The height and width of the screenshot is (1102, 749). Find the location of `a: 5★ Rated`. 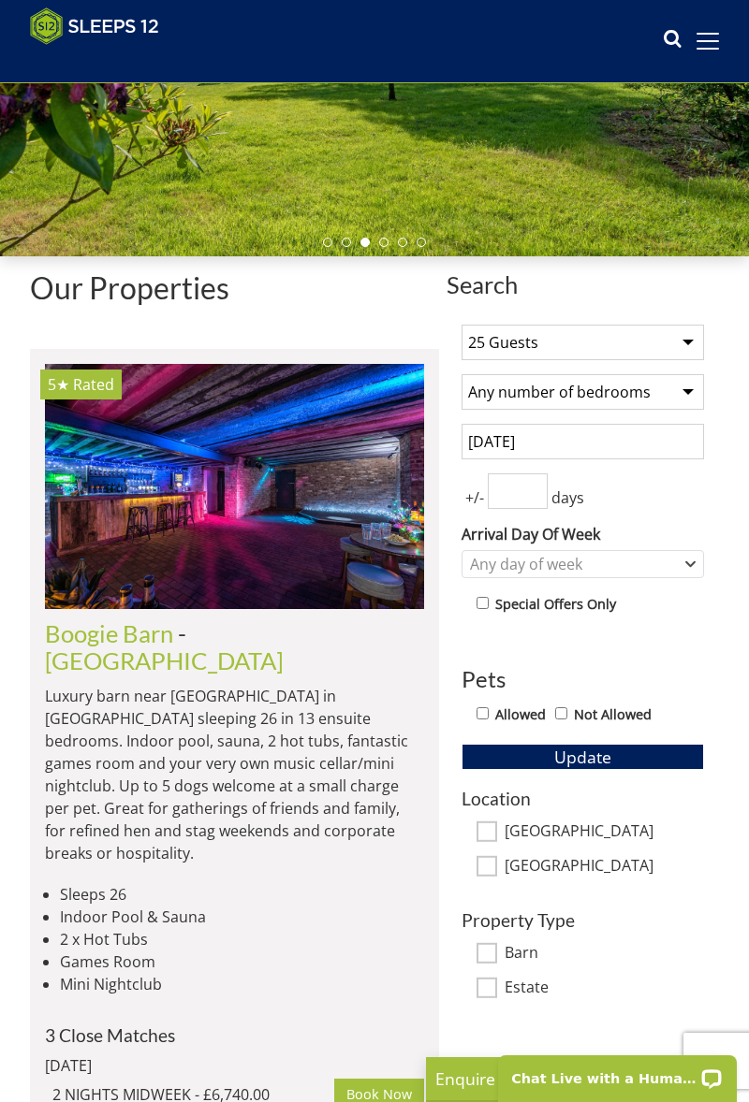

a: 5★ Rated is located at coordinates (234, 486).